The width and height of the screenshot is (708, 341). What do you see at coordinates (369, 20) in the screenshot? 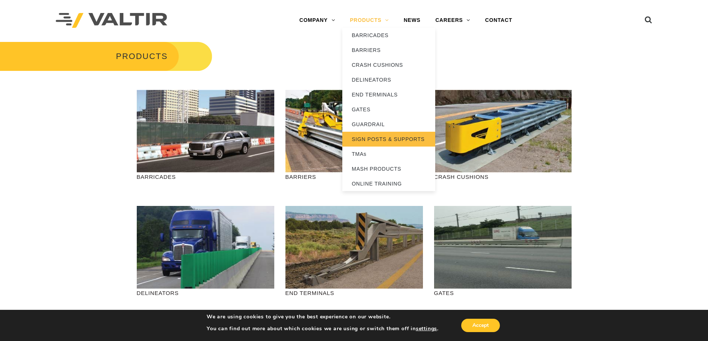
I see `a: PRODUCTS` at bounding box center [369, 20].